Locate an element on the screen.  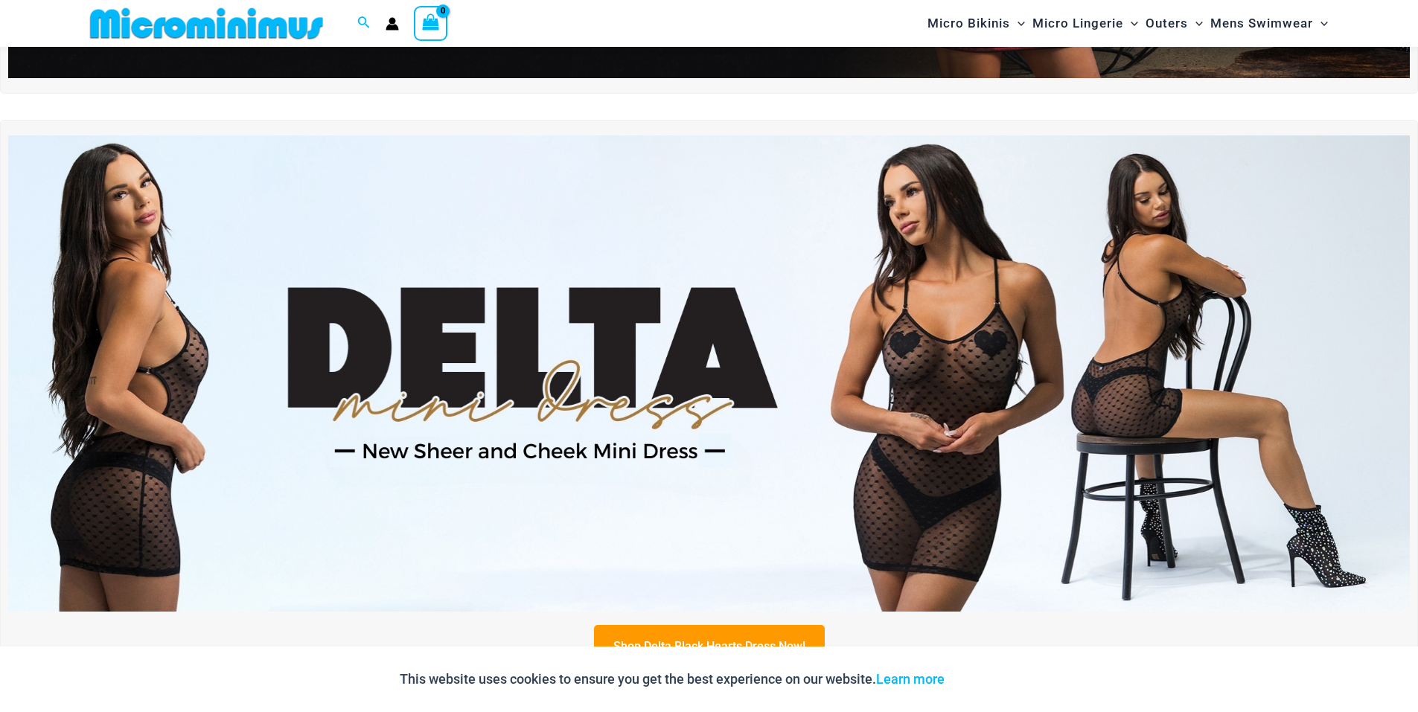
a: Micro LingerieMenu ToggleMenu Toggle is located at coordinates (1085, 23).